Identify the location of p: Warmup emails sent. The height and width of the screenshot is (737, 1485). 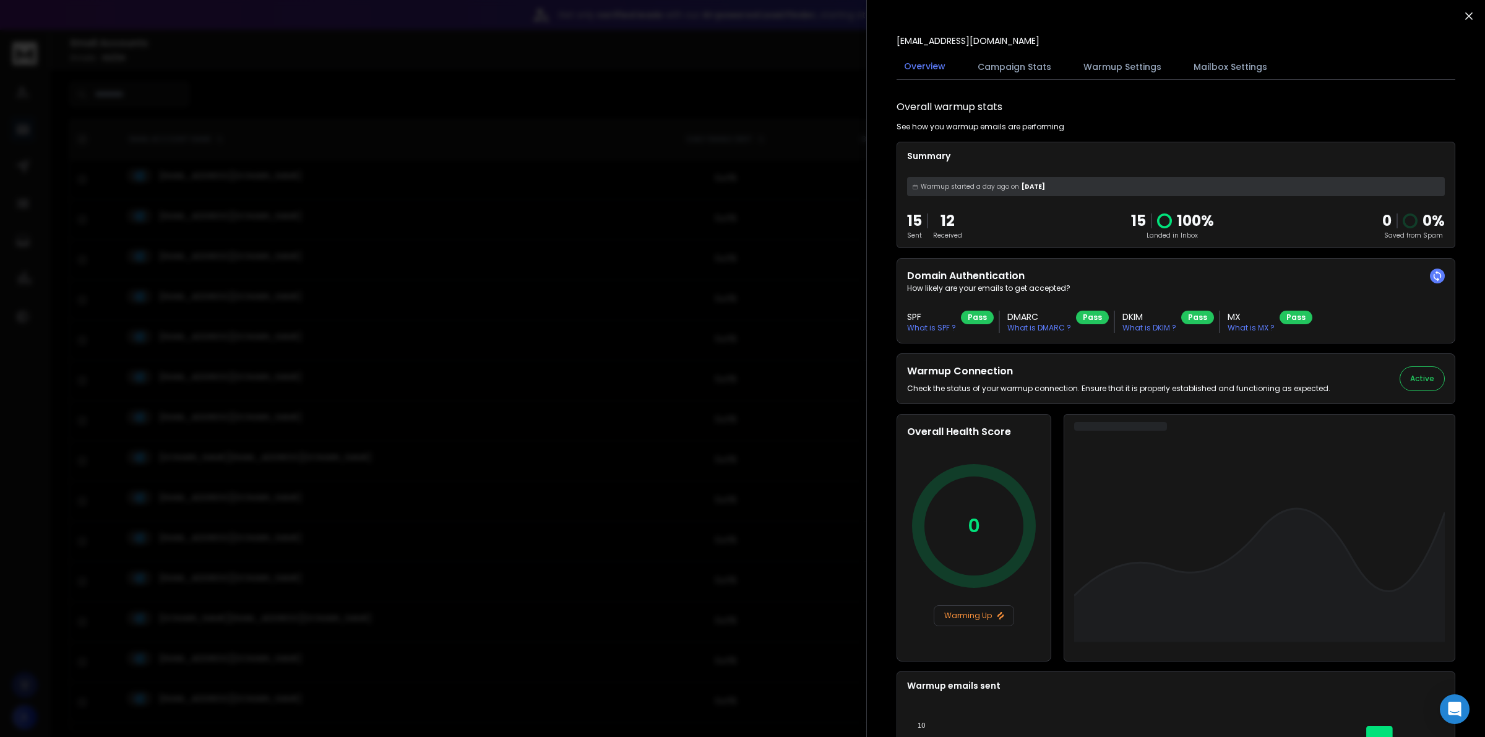
(1176, 686).